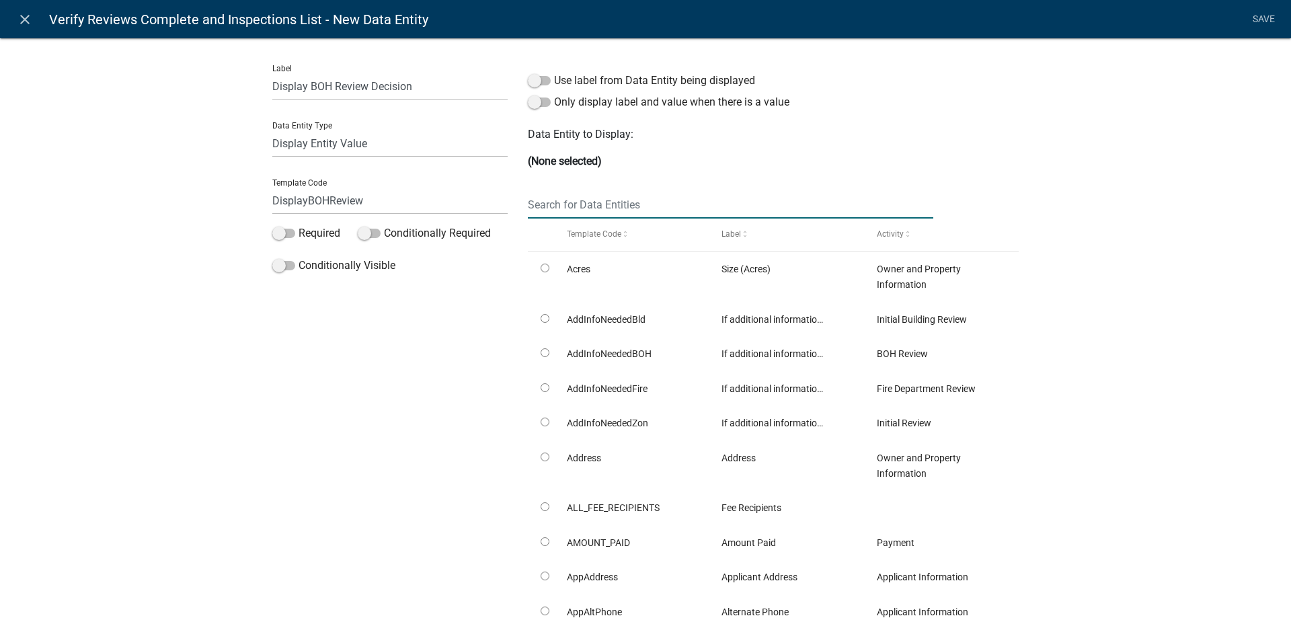  Describe the element at coordinates (607, 423) in the screenshot. I see `span: AddInfoNeededZon` at that location.